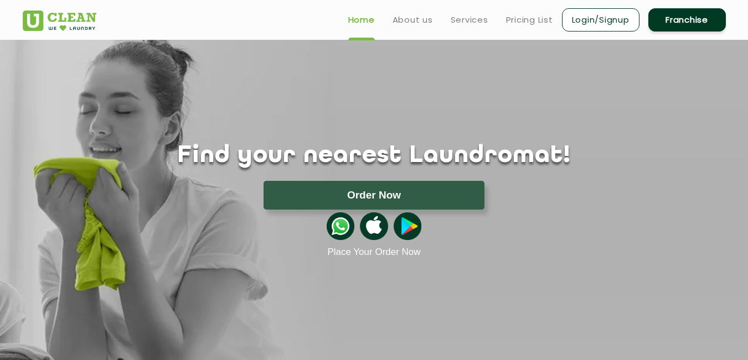 The height and width of the screenshot is (360, 748). Describe the element at coordinates (340, 226) in the screenshot. I see `img: whatsappicon.png` at that location.